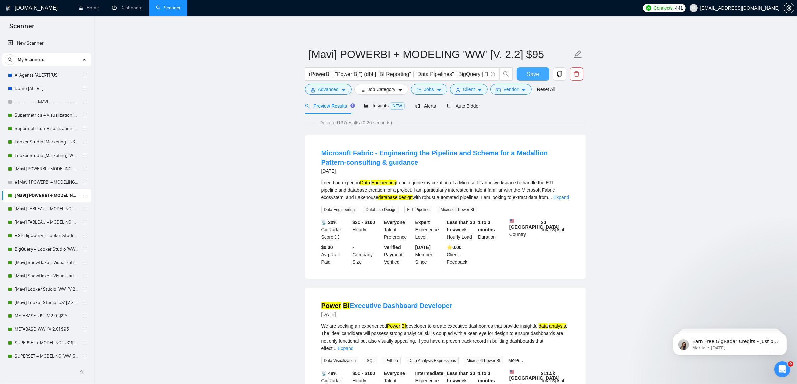 Image resolution: width=797 pixels, height=384 pixels. I want to click on button: Save, so click(533, 74).